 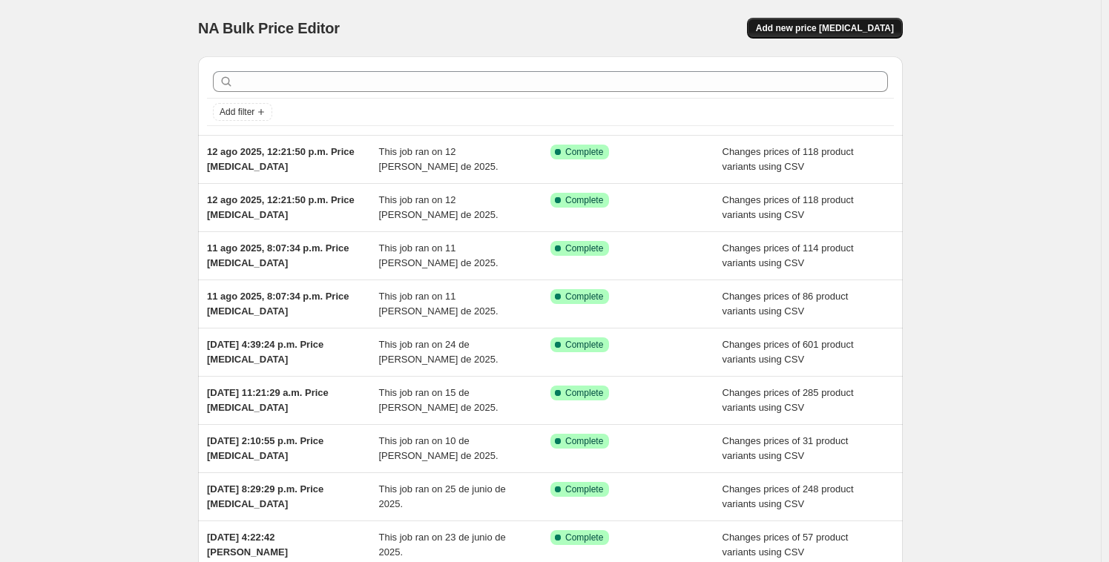 What do you see at coordinates (788, 496) in the screenshot?
I see `span: Changes prices of 248 product variants using CSV` at bounding box center [788, 496].